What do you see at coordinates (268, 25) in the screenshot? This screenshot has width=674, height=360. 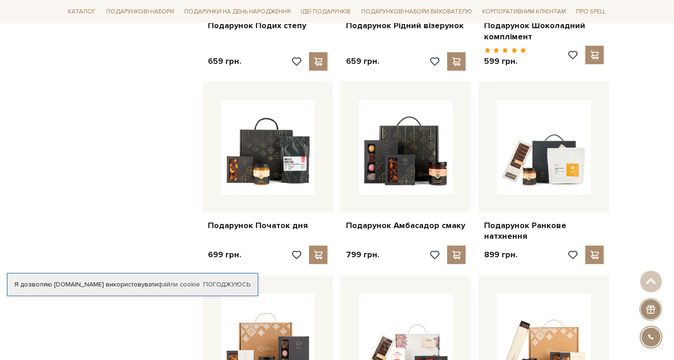 I see `a: Подарунок Подих степу` at bounding box center [268, 25].